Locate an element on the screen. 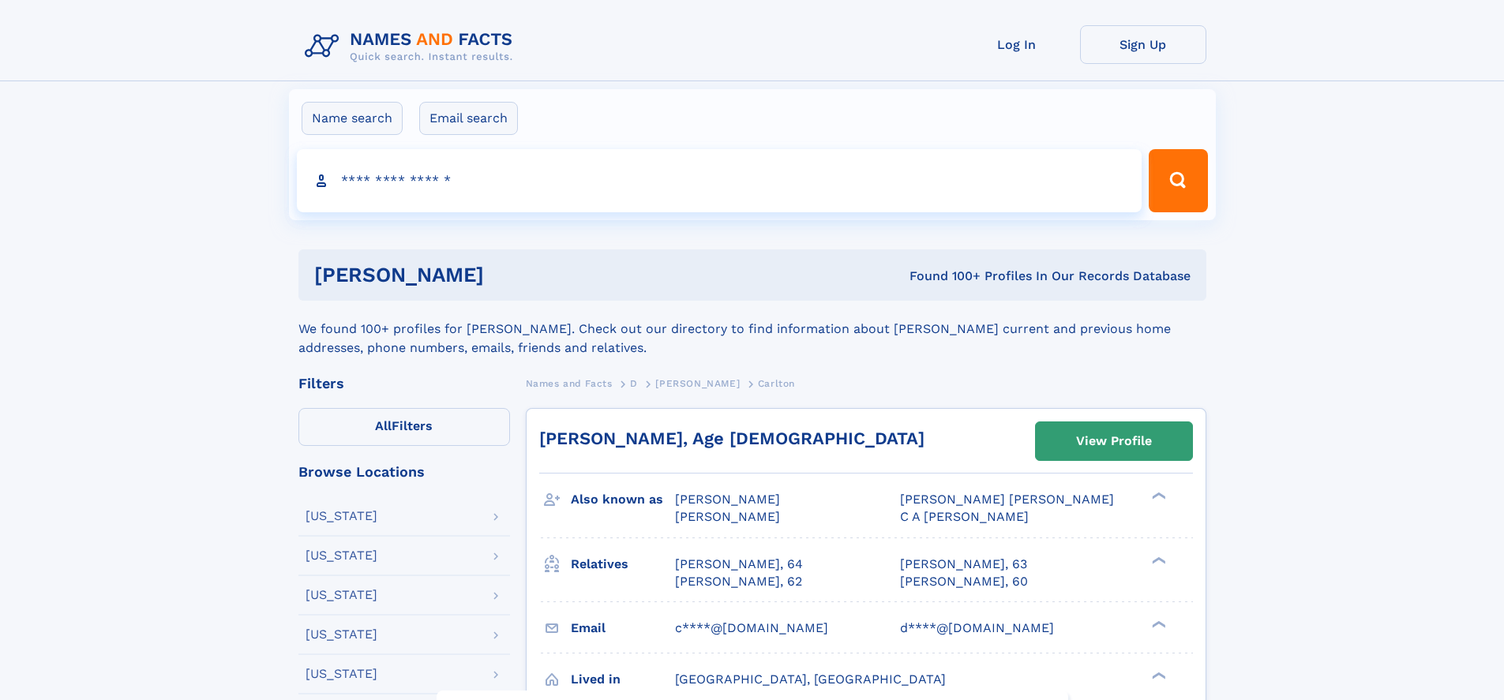  a: View Profile is located at coordinates (1114, 441).